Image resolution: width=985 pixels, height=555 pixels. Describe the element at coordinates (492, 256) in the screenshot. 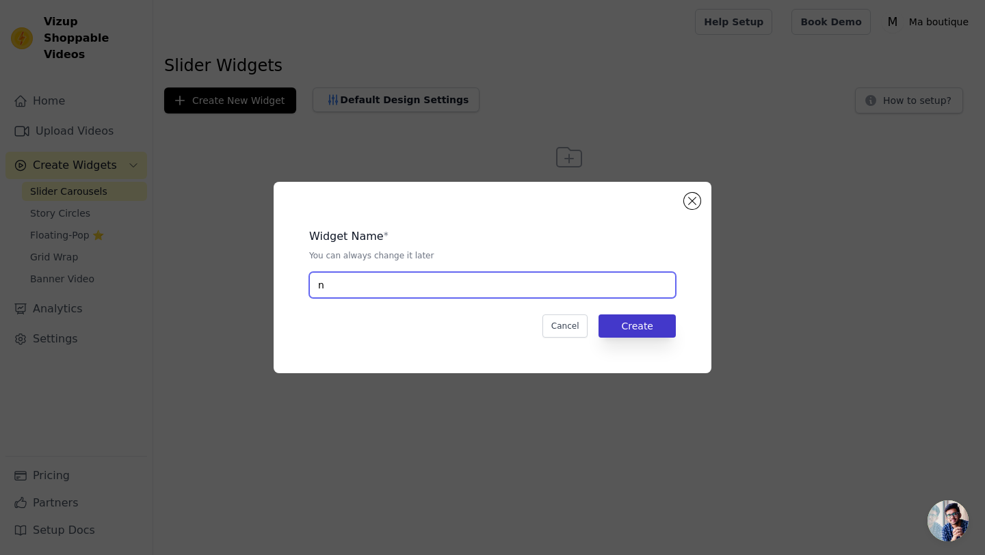

I see `p: You can always change it later` at that location.